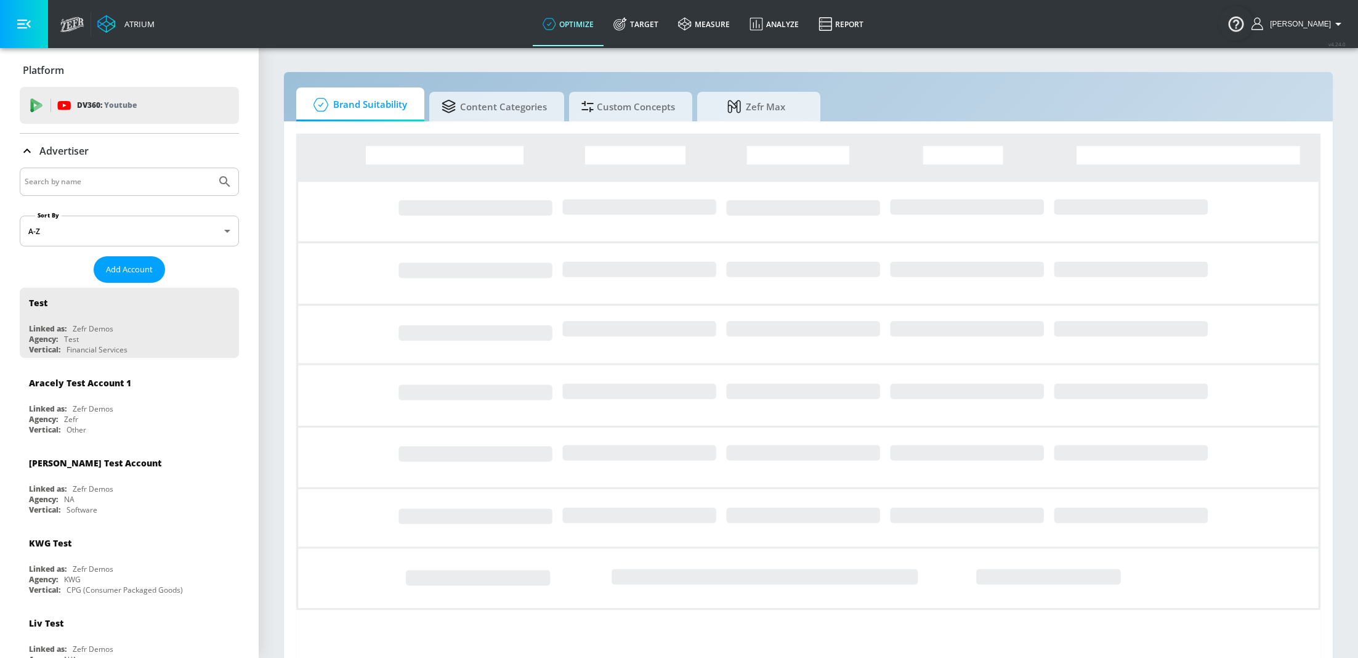 This screenshot has width=1358, height=658. What do you see at coordinates (64, 151) in the screenshot?
I see `p: Advertiser` at bounding box center [64, 151].